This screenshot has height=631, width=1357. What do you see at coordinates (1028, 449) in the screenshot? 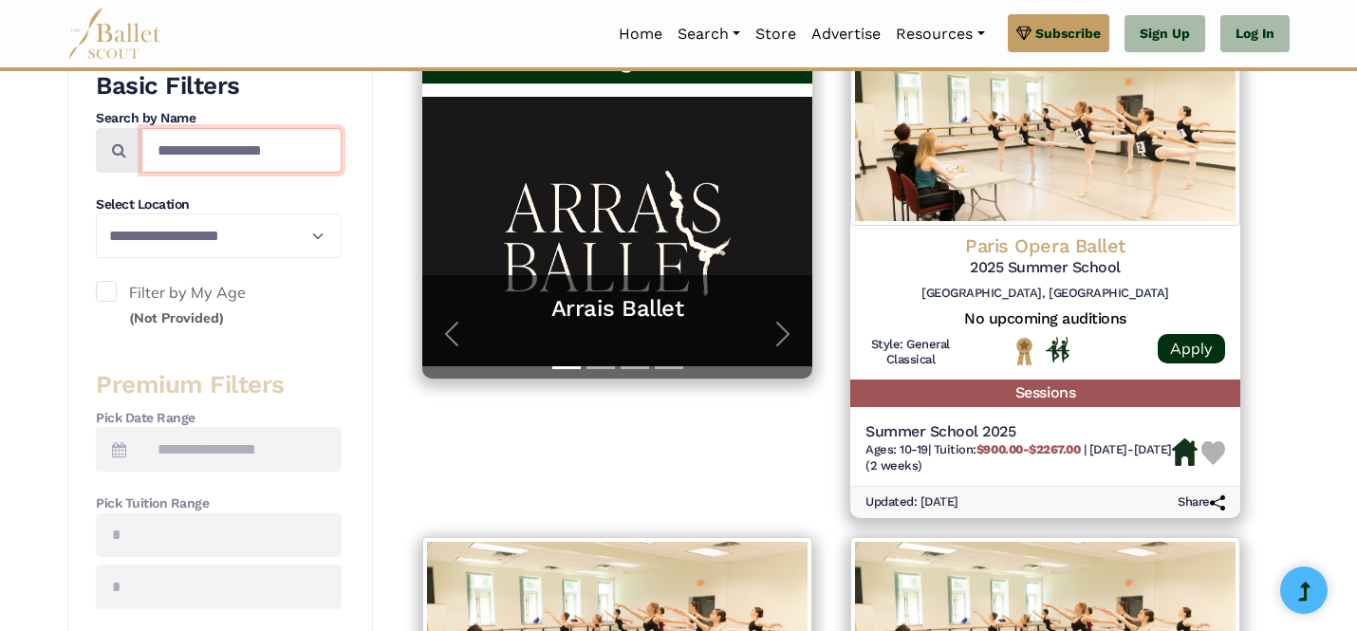
I see `b: $900.00-$2267.00` at bounding box center [1028, 449].